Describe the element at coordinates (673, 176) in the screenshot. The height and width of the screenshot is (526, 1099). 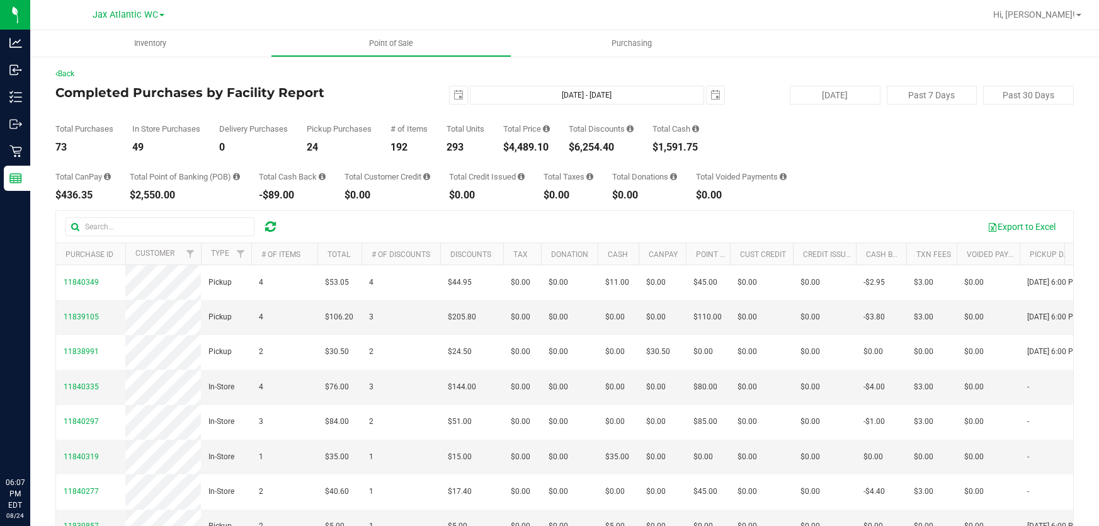
I see `i: Sum of all round-up-to-next-dollar total price adjustments for all purchases in the date range.` at that location.